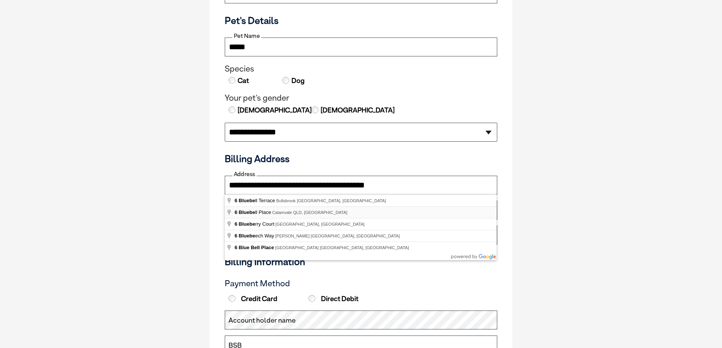 The image size is (722, 348). Describe the element at coordinates (266, 299) in the screenshot. I see `label: Credit Card` at that location.